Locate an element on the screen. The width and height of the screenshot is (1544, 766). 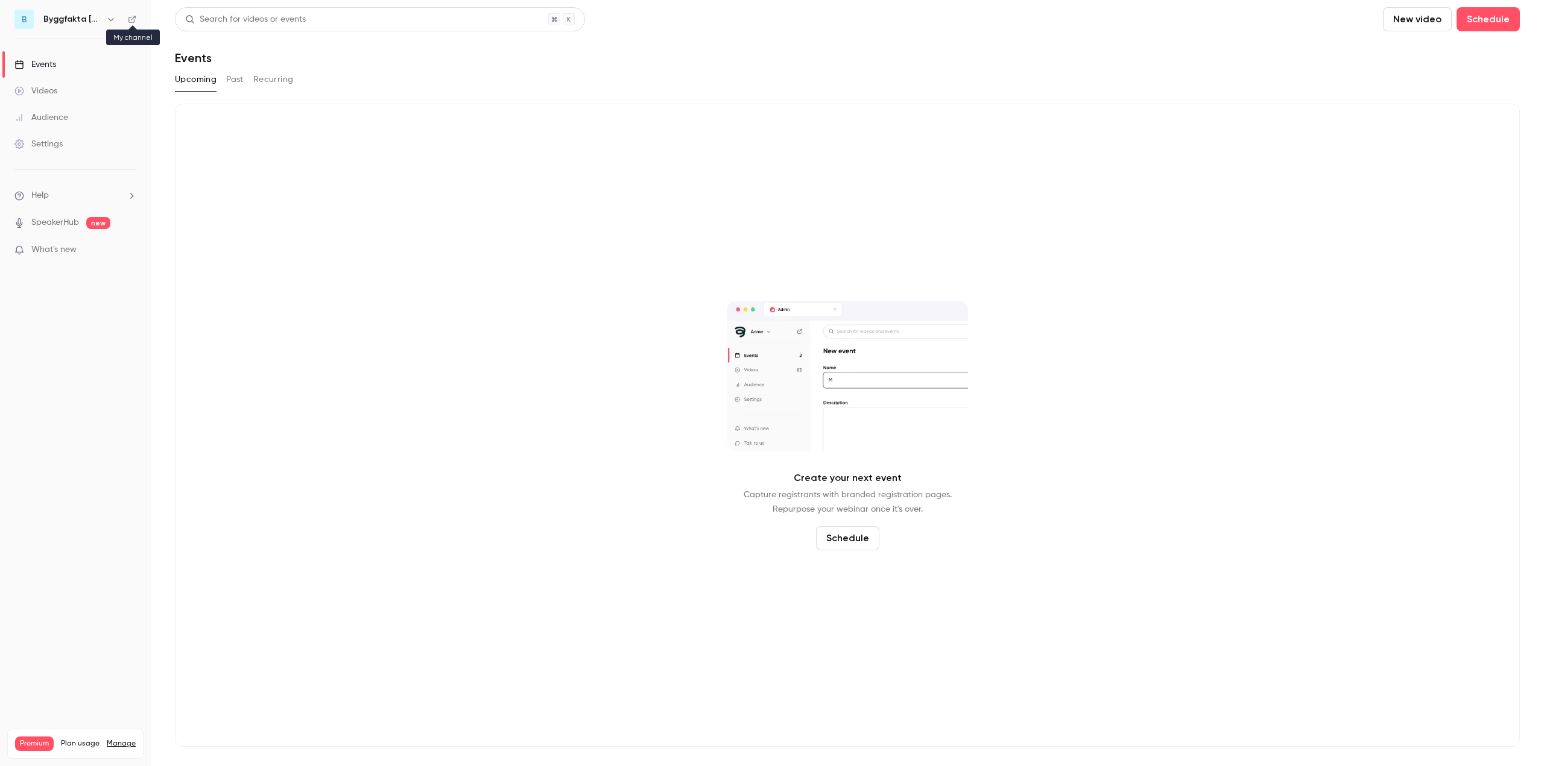
div: Audience is located at coordinates (41, 118).